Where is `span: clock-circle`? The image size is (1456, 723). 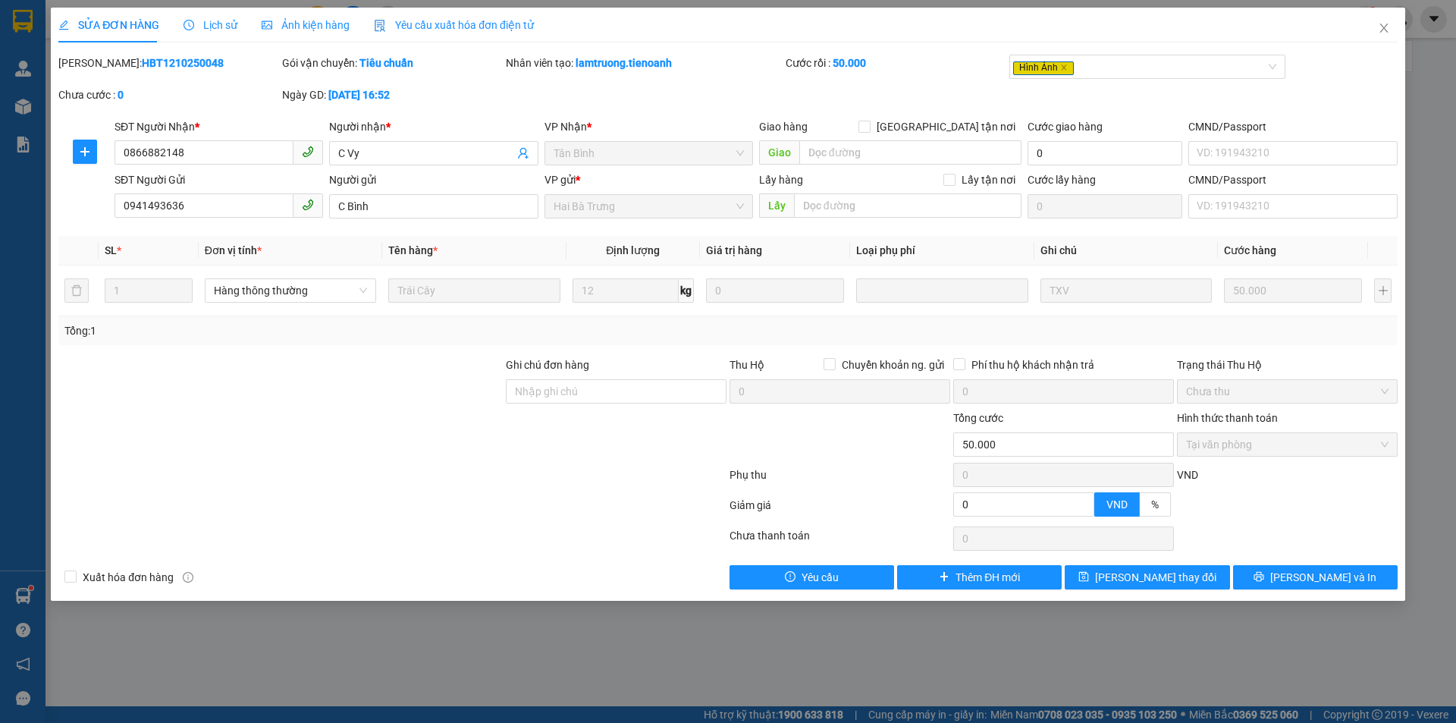
span: clock-circle is located at coordinates (189, 25).